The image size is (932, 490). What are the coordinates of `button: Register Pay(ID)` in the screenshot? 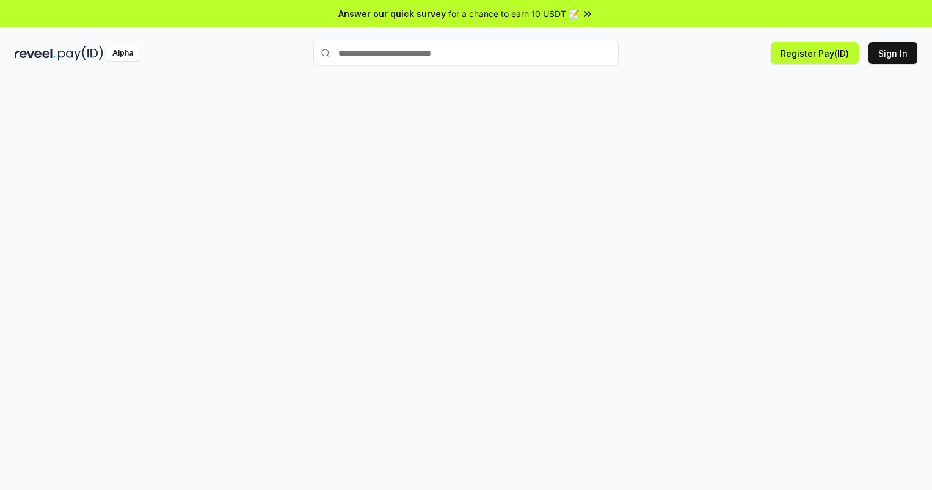 It's located at (815, 53).